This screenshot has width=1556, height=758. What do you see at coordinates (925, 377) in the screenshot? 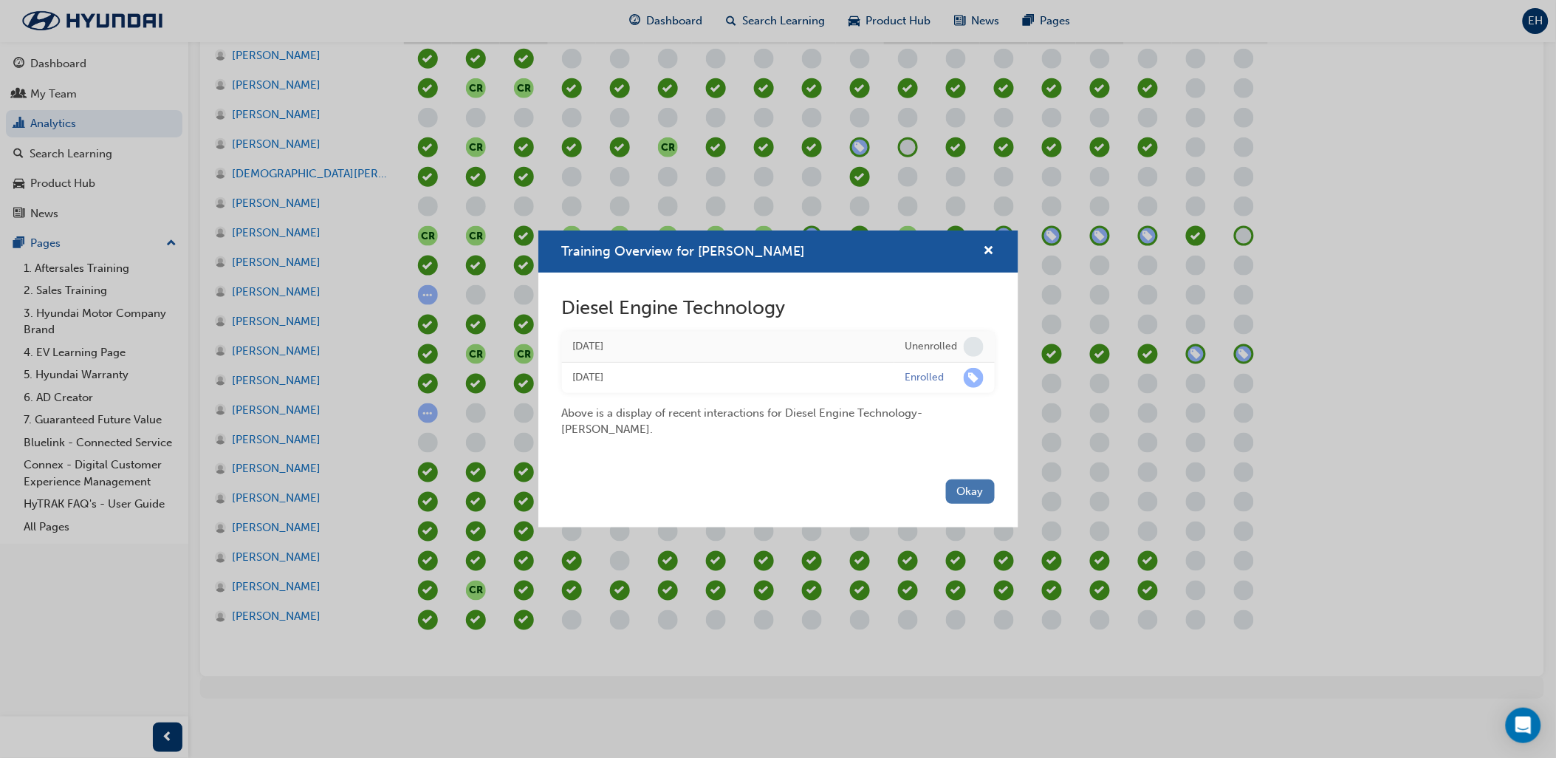
I see `div: Enrolled` at bounding box center [925, 377].